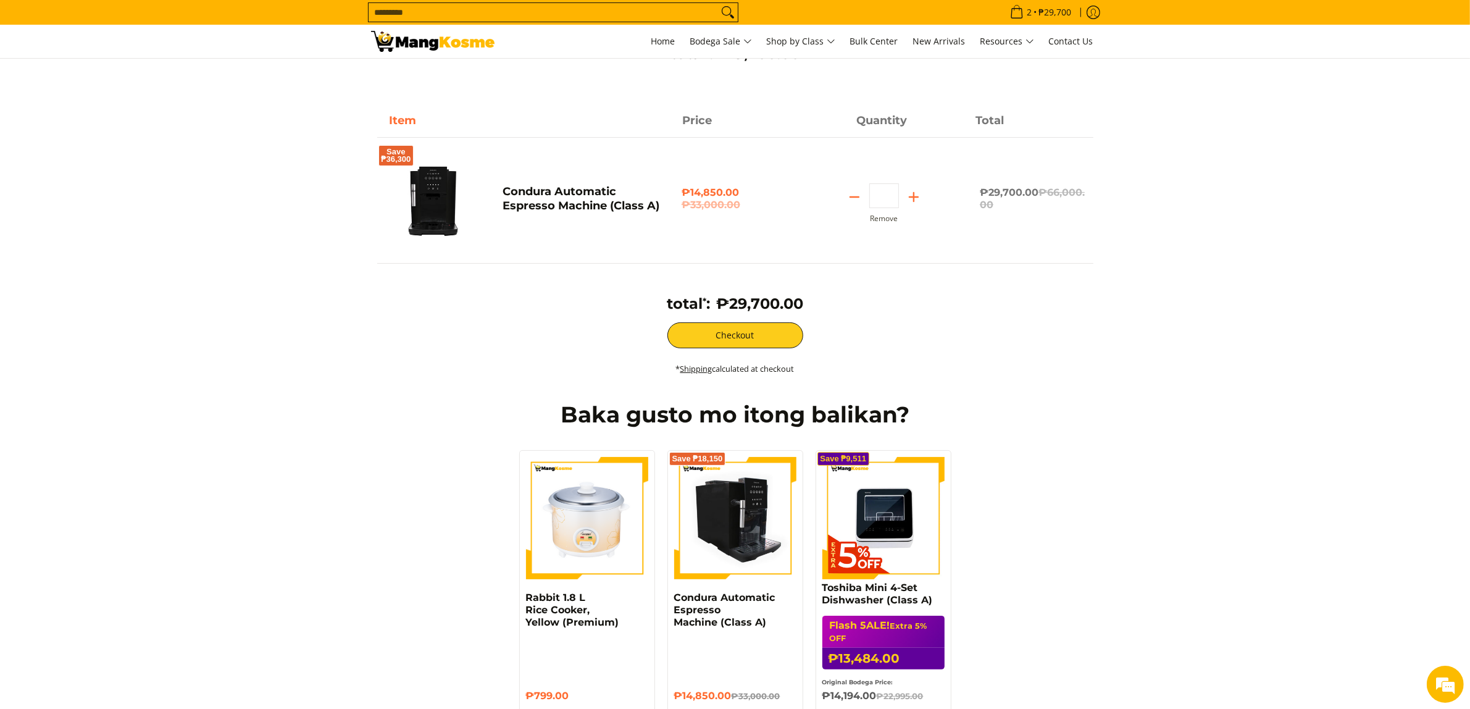 The image size is (1470, 709). I want to click on button: Checkout, so click(735, 335).